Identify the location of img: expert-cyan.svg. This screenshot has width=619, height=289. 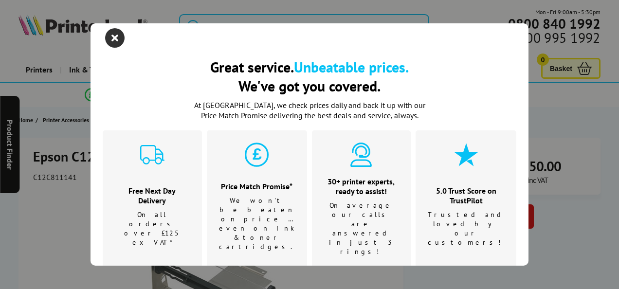
(361, 155).